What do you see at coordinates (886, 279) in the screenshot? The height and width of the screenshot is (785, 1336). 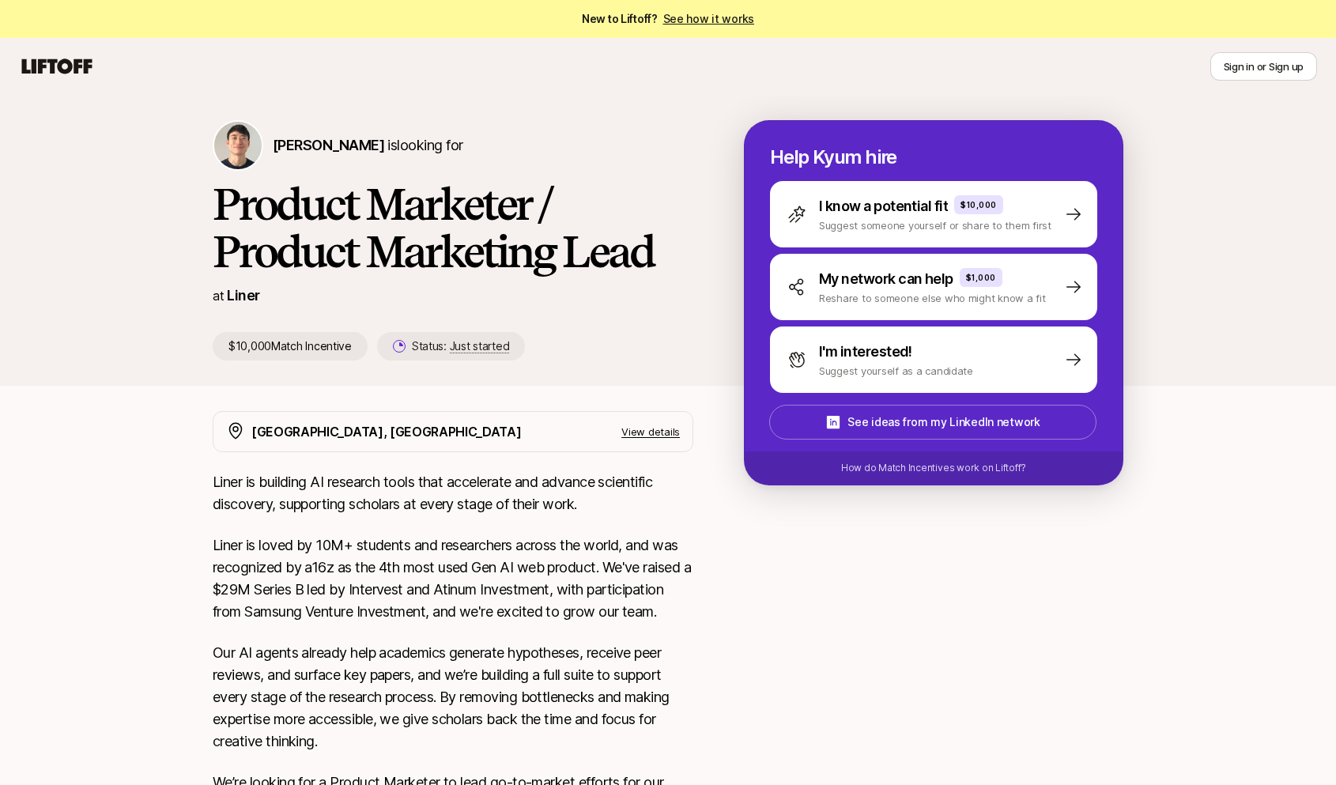 I see `p: My network can help` at bounding box center [886, 279].